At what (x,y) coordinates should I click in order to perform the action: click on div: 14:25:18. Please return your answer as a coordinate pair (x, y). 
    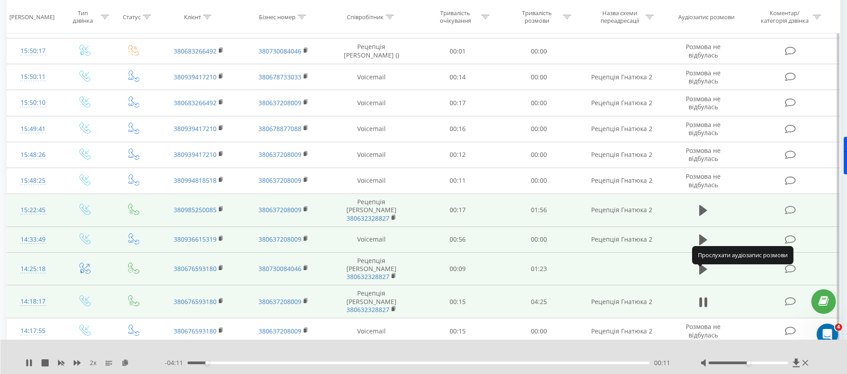
    Looking at the image, I should click on (33, 269).